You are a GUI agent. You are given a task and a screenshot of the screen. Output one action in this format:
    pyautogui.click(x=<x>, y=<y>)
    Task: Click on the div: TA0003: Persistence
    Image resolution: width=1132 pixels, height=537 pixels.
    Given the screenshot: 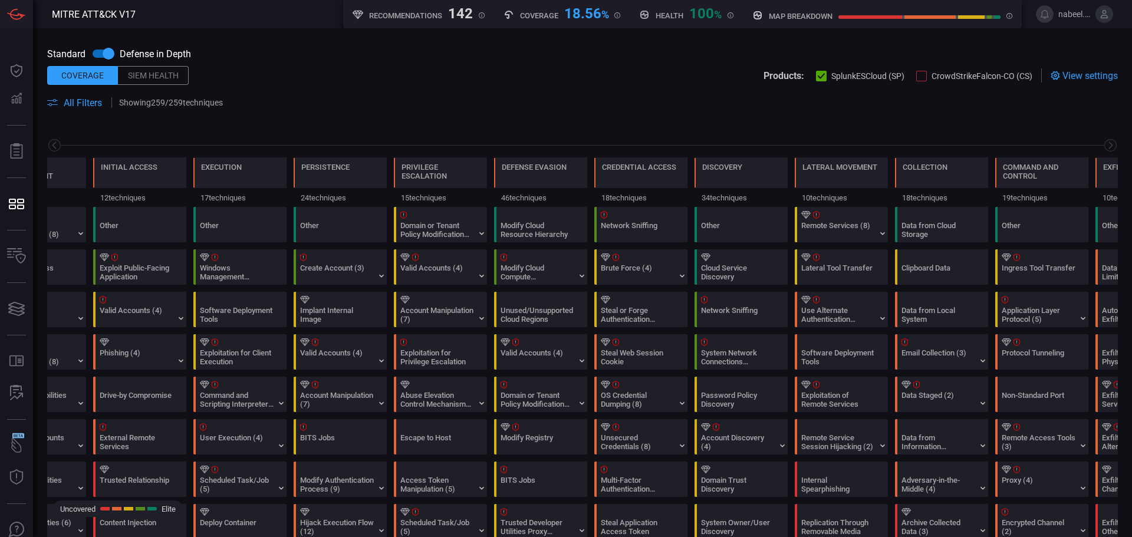 What is the action you would take?
    pyautogui.click(x=340, y=182)
    